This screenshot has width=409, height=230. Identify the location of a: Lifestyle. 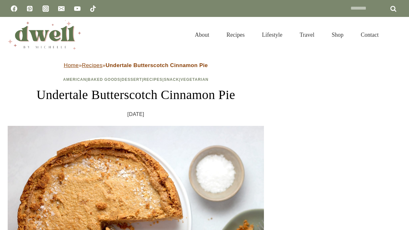
(272, 35).